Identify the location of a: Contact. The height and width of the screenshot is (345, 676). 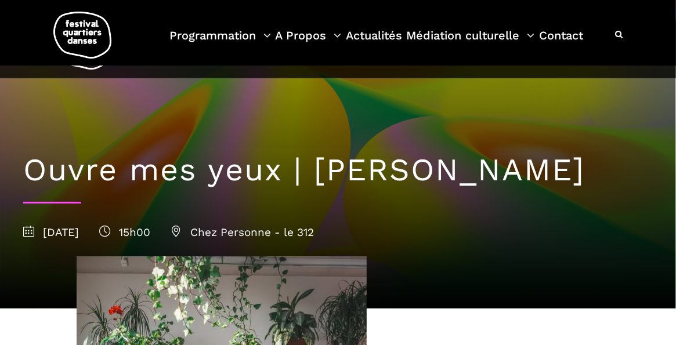
(561, 42).